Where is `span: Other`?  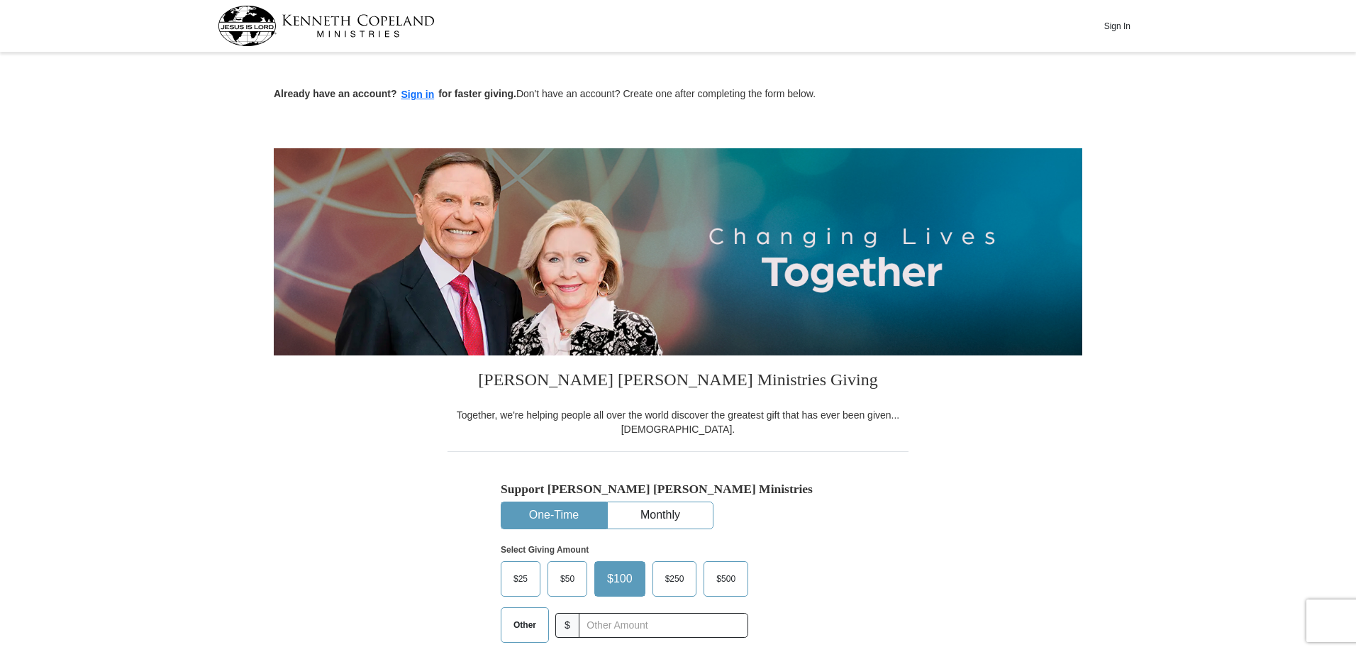 span: Other is located at coordinates (525, 625).